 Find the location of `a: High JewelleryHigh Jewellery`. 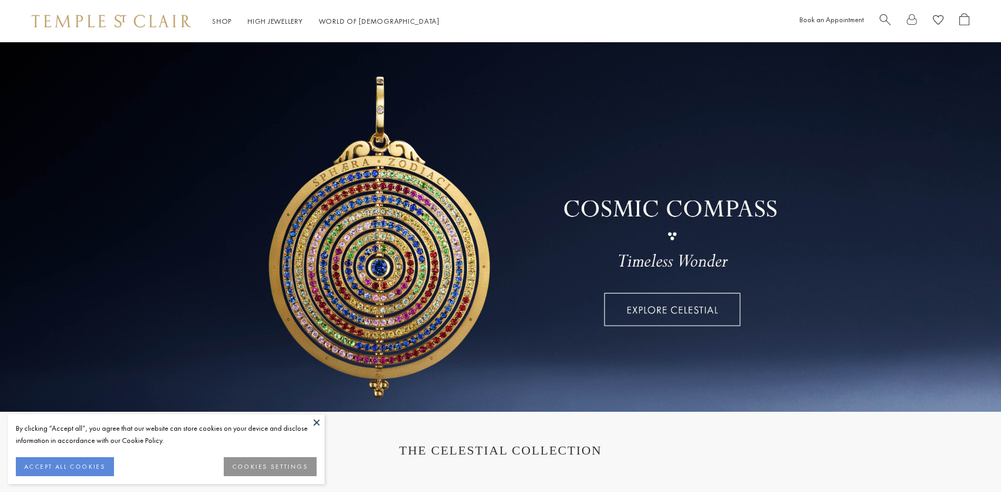

a: High JewelleryHigh Jewellery is located at coordinates (275, 21).